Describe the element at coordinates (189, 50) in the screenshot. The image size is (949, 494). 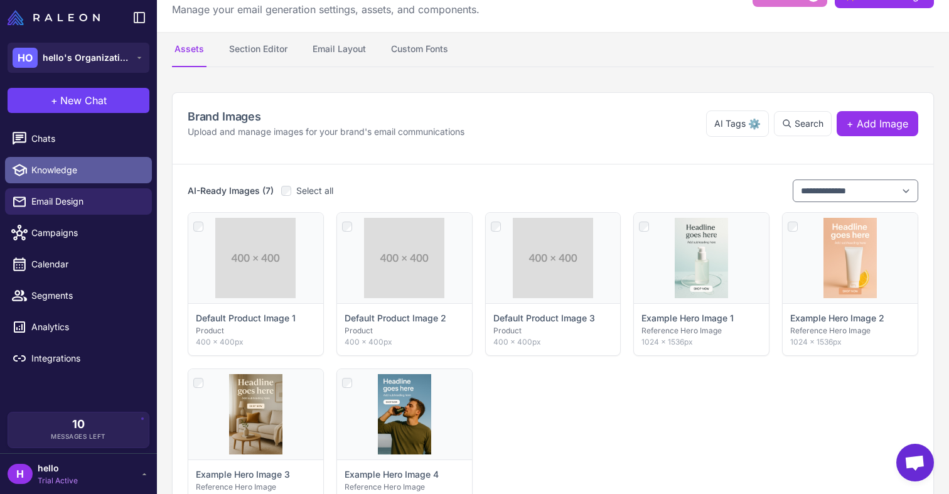
I see `button: Assets` at that location.